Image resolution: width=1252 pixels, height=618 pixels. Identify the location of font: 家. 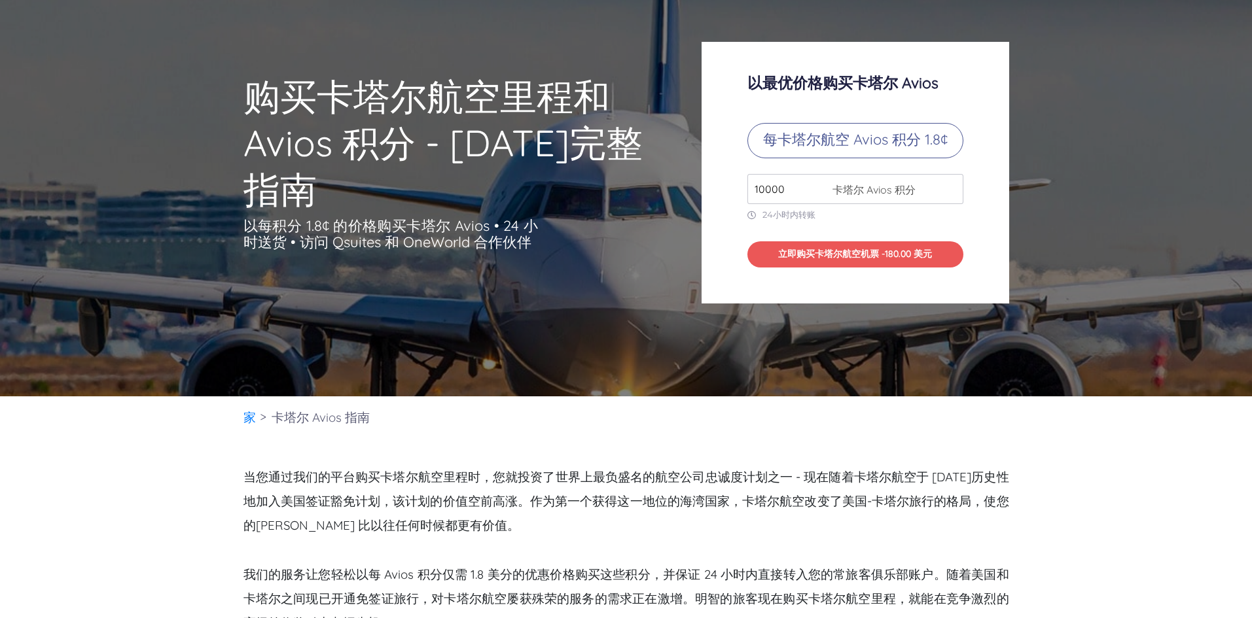
(249, 417).